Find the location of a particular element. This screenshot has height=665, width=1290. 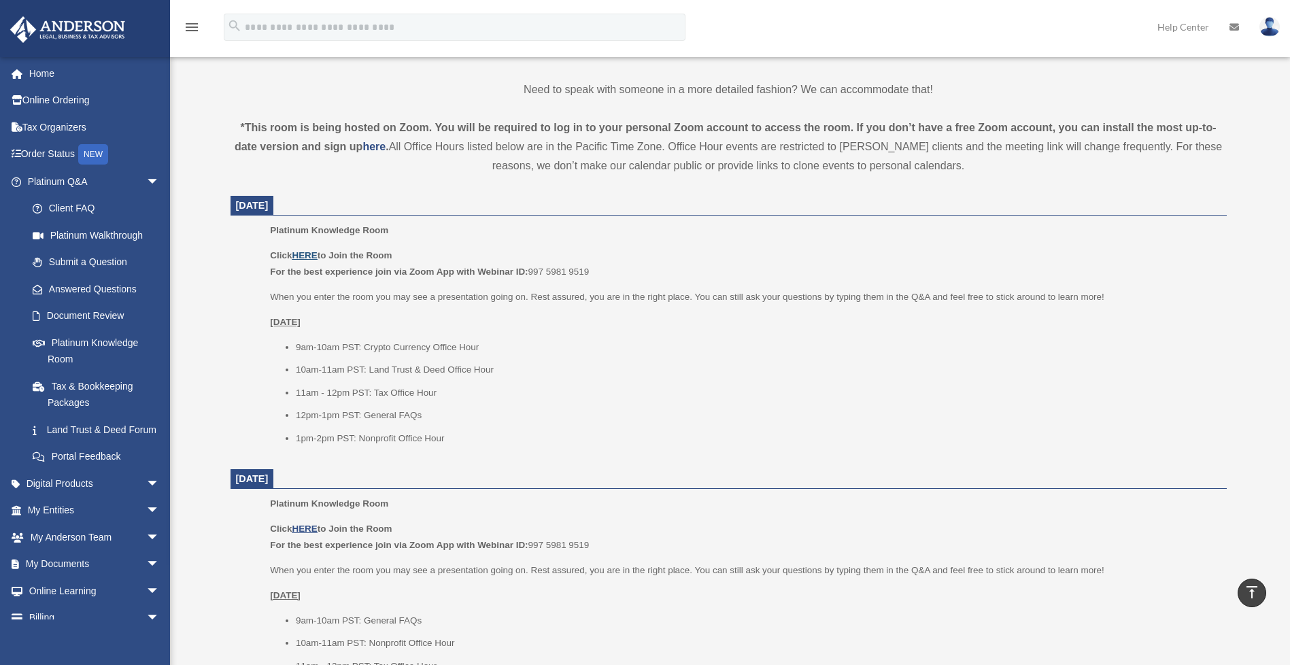

a: Client FAQ is located at coordinates (99, 209).